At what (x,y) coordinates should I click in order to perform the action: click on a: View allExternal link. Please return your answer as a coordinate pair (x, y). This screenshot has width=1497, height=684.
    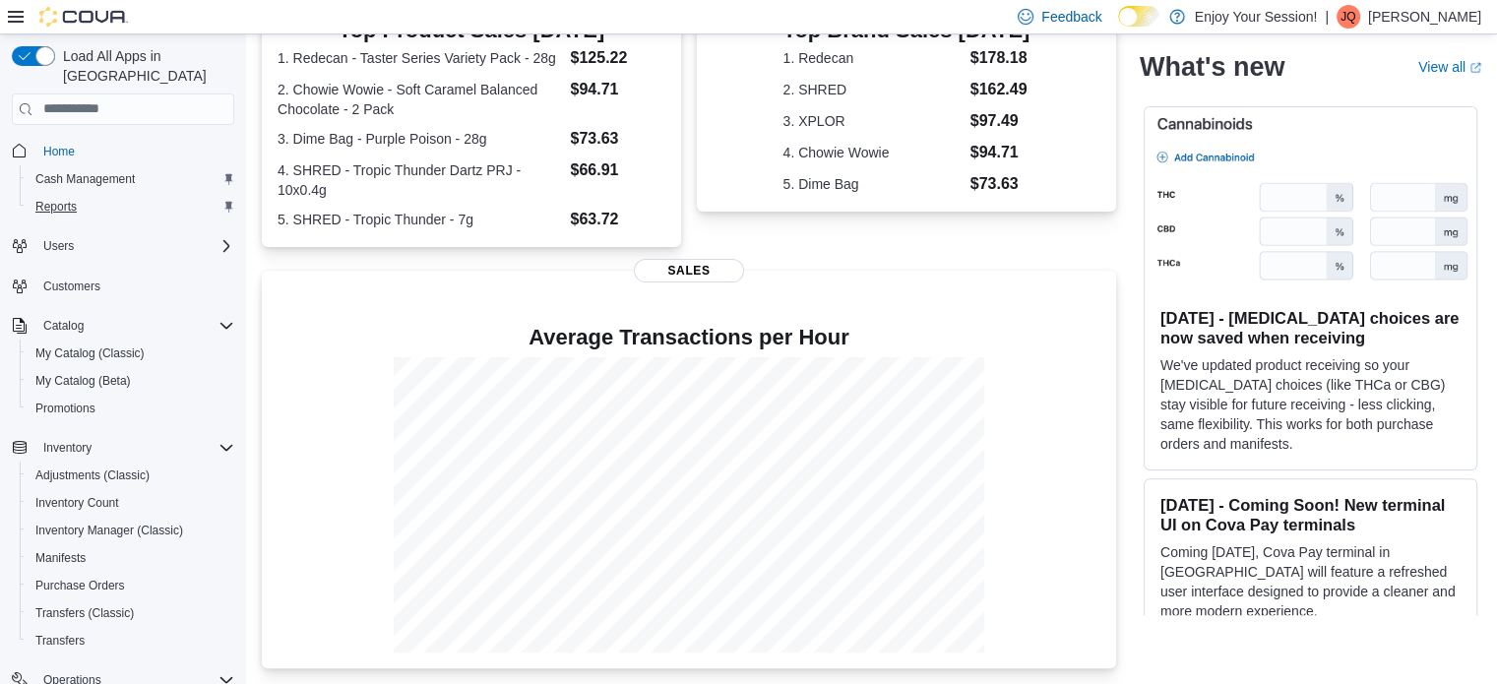
    Looking at the image, I should click on (1450, 67).